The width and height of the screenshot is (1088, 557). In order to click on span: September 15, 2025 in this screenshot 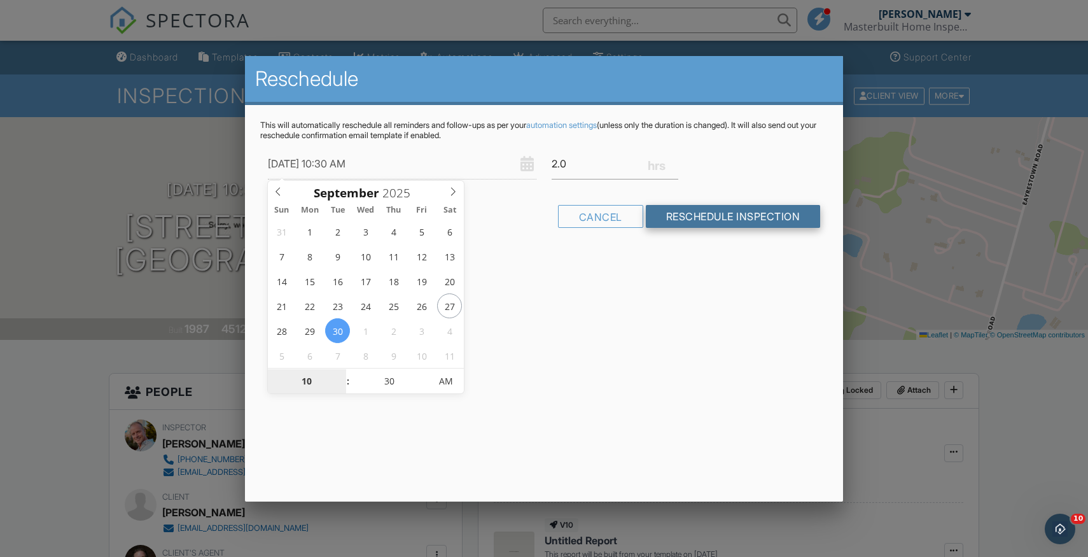, I will do `click(309, 281)`.